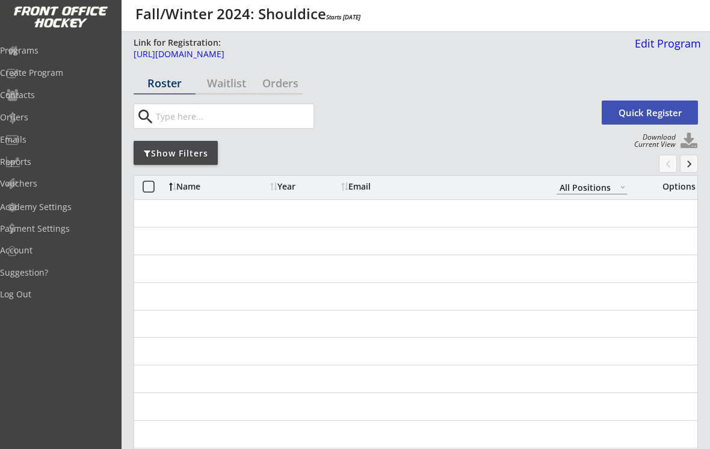 The image size is (710, 449). What do you see at coordinates (227, 83) in the screenshot?
I see `div: Waitlist` at bounding box center [227, 83].